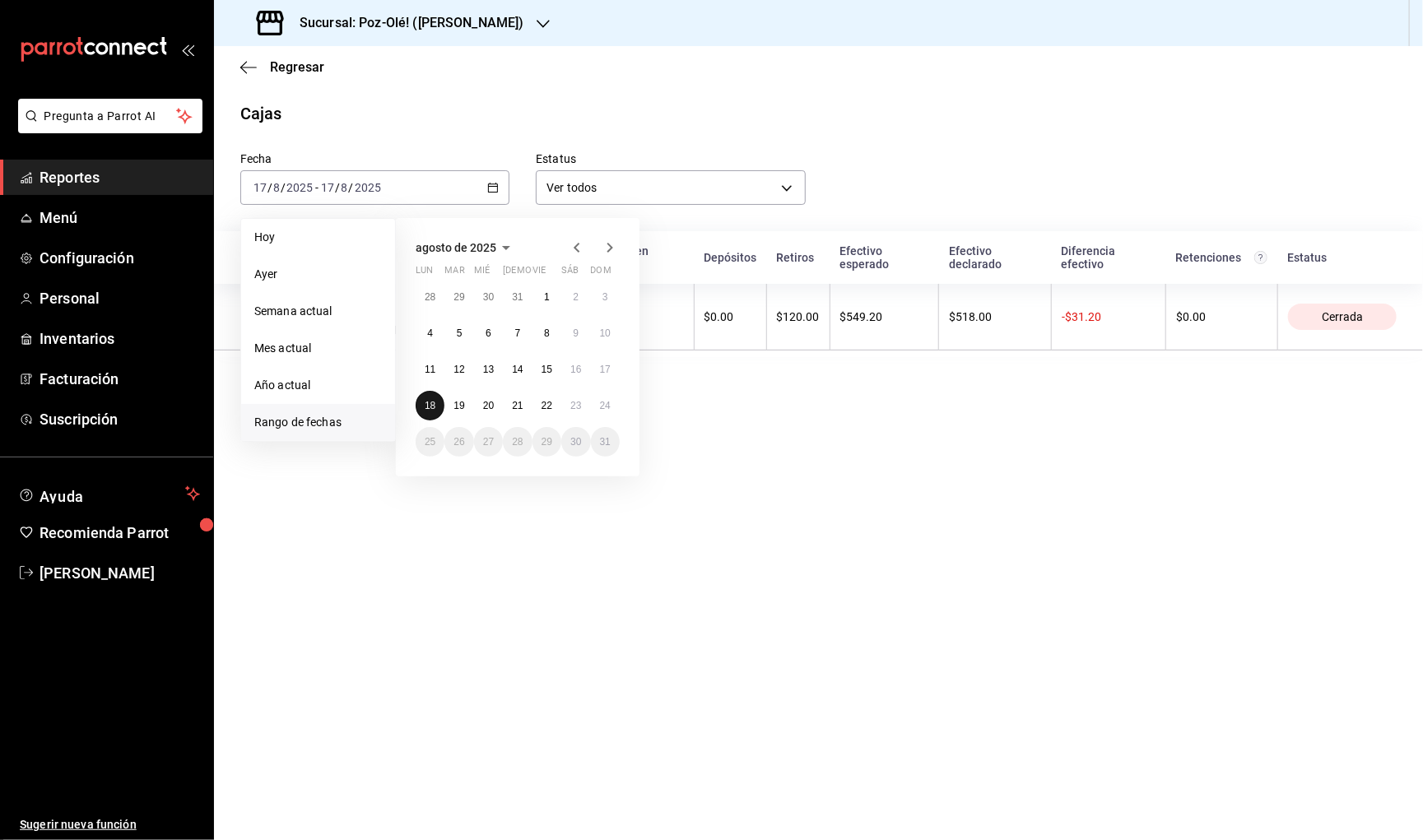 The width and height of the screenshot is (1423, 840). What do you see at coordinates (885, 317) in the screenshot?
I see `div: $549.20` at bounding box center [885, 317].